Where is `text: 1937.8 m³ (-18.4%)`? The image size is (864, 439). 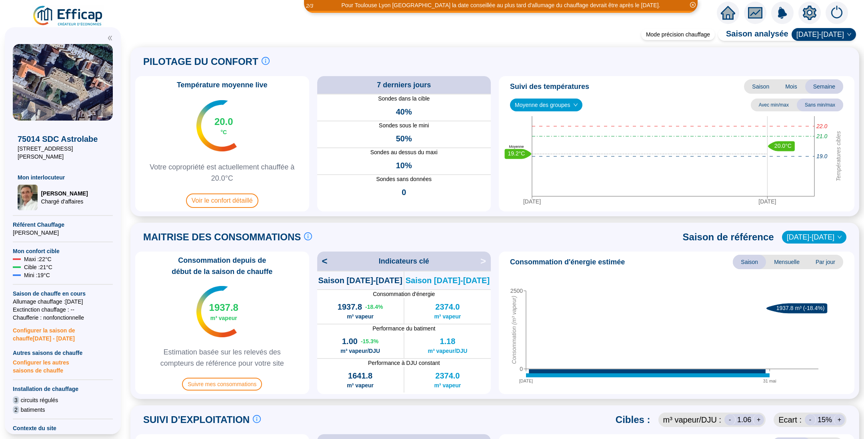 text: 1937.8 m³ (-18.4%) is located at coordinates (801, 307).